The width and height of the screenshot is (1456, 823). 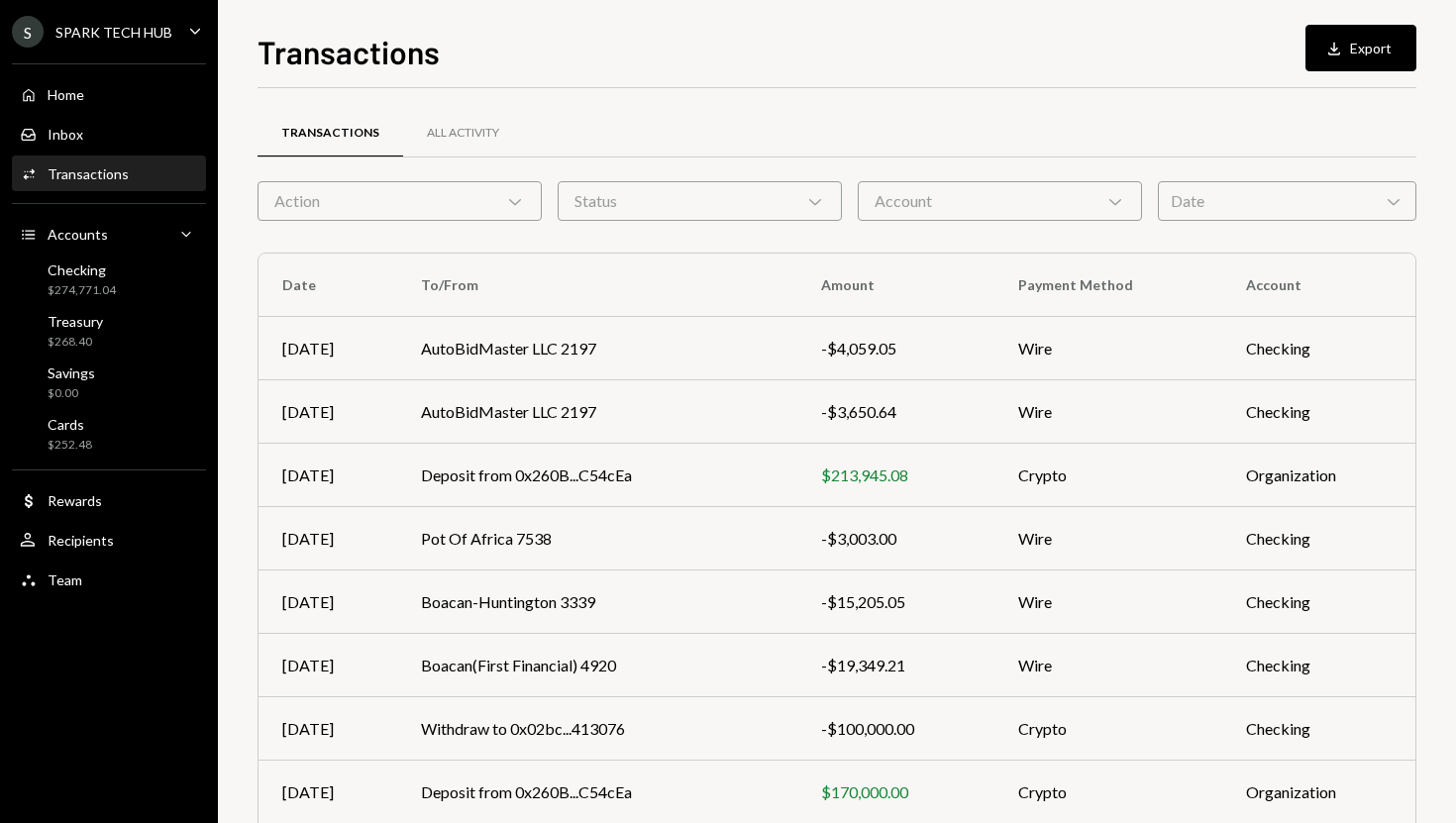 I want to click on th: Amount, so click(x=895, y=285).